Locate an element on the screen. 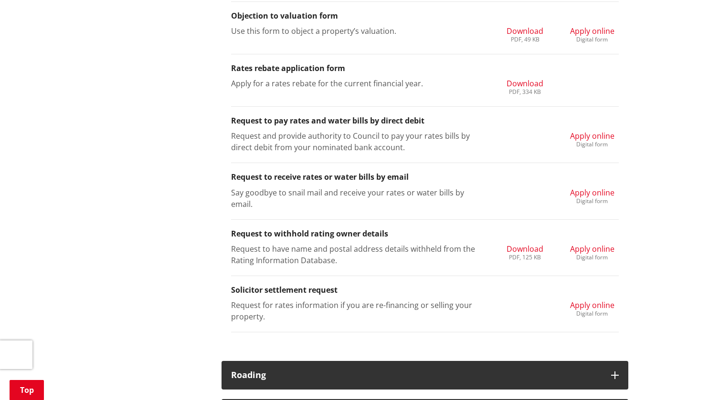 Image resolution: width=709 pixels, height=400 pixels. a: Download PDF, 125 KB is located at coordinates (524, 252).